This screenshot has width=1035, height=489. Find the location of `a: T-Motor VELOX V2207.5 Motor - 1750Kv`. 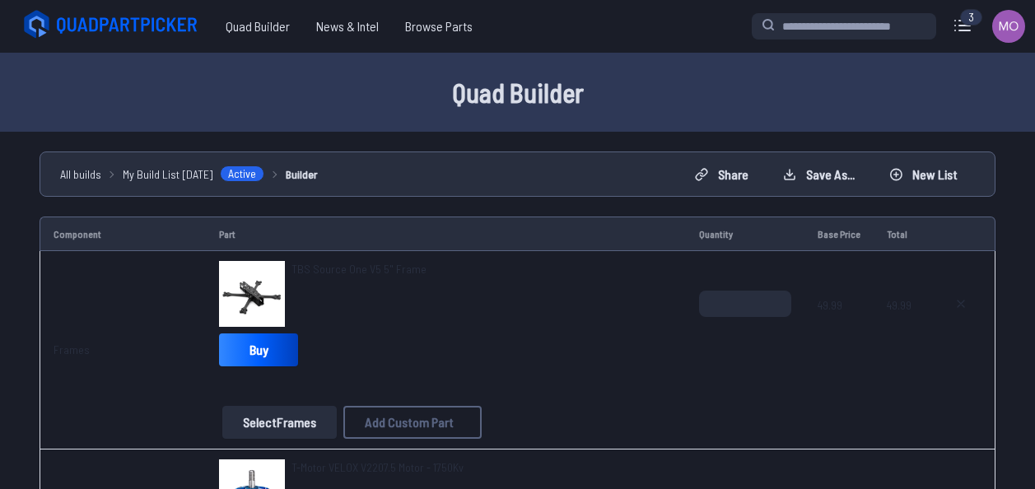

a: T-Motor VELOX V2207.5 Motor - 1750Kv is located at coordinates (377, 468).